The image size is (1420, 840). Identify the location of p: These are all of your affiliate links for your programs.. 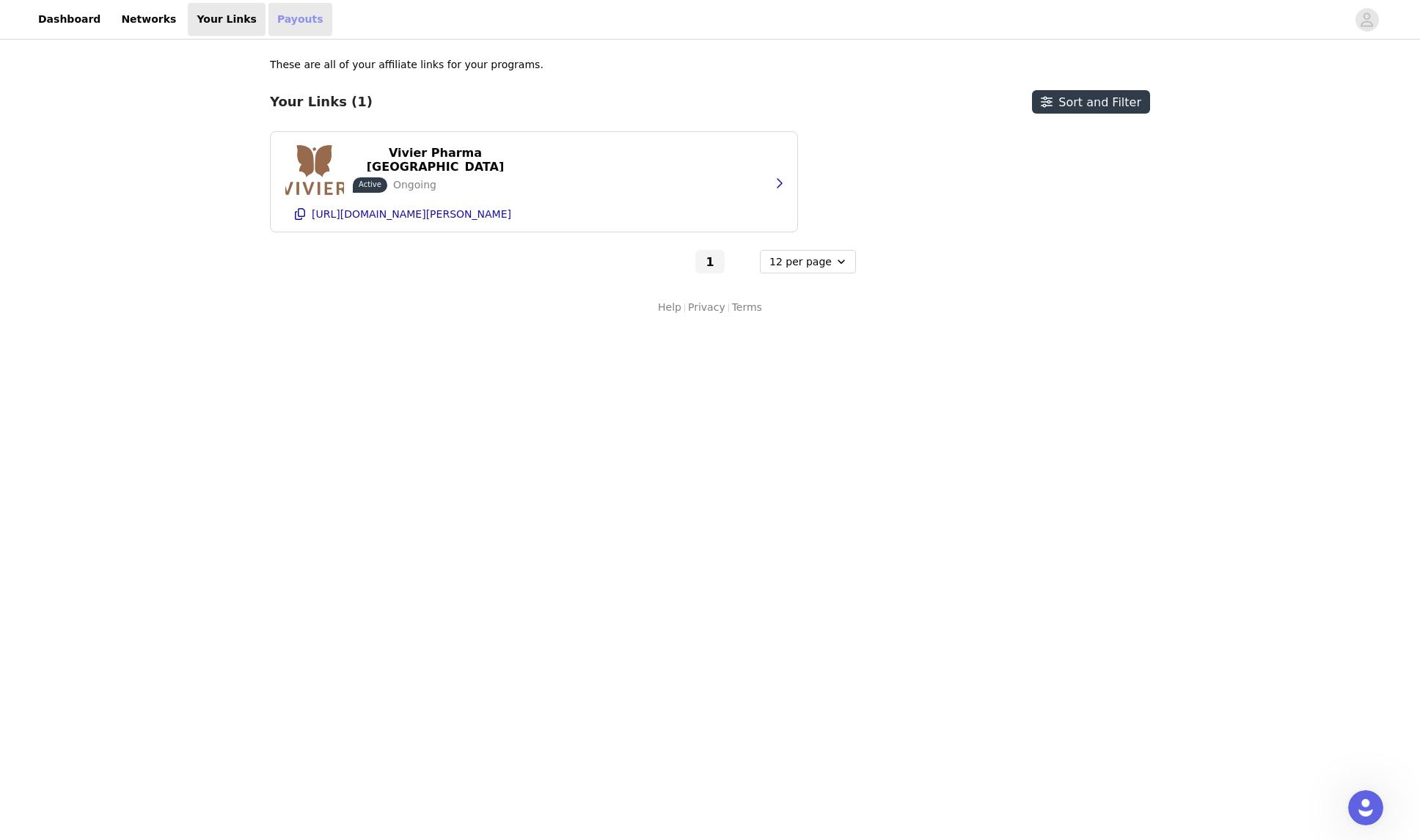
(406, 65).